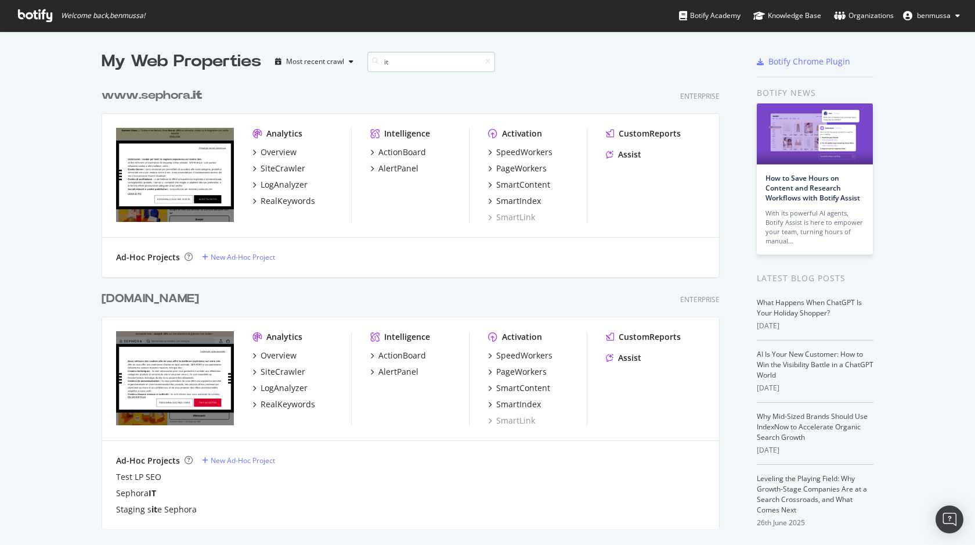 The width and height of the screenshot is (975, 545). What do you see at coordinates (932, 16) in the screenshot?
I see `button: benmussa` at bounding box center [932, 16].